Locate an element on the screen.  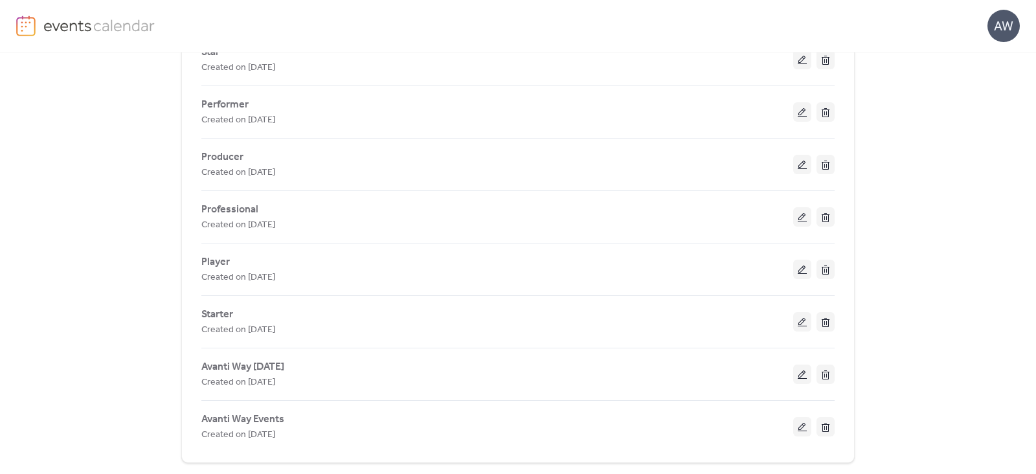
img: logo-type is located at coordinates (99, 25).